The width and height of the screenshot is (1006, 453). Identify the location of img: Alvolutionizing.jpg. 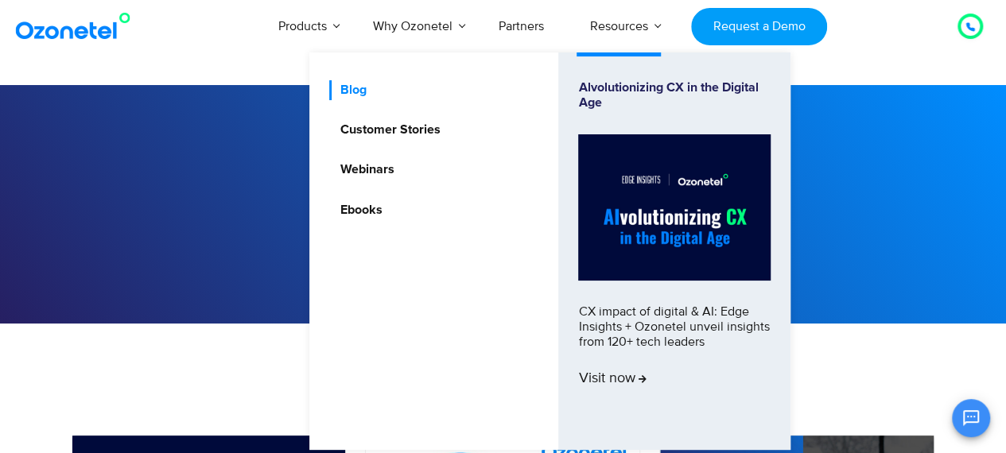
(674, 208).